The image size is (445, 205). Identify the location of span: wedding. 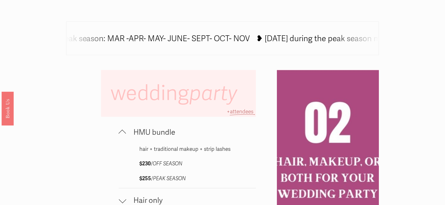
(176, 93).